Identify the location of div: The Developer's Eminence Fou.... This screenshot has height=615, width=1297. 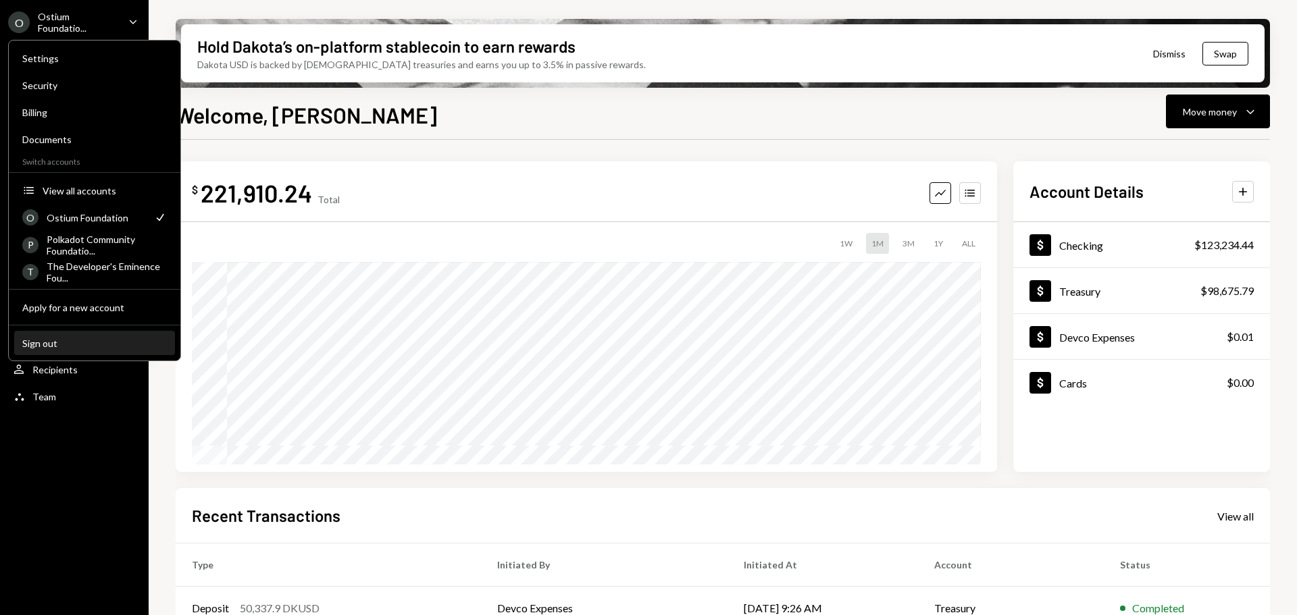
(107, 272).